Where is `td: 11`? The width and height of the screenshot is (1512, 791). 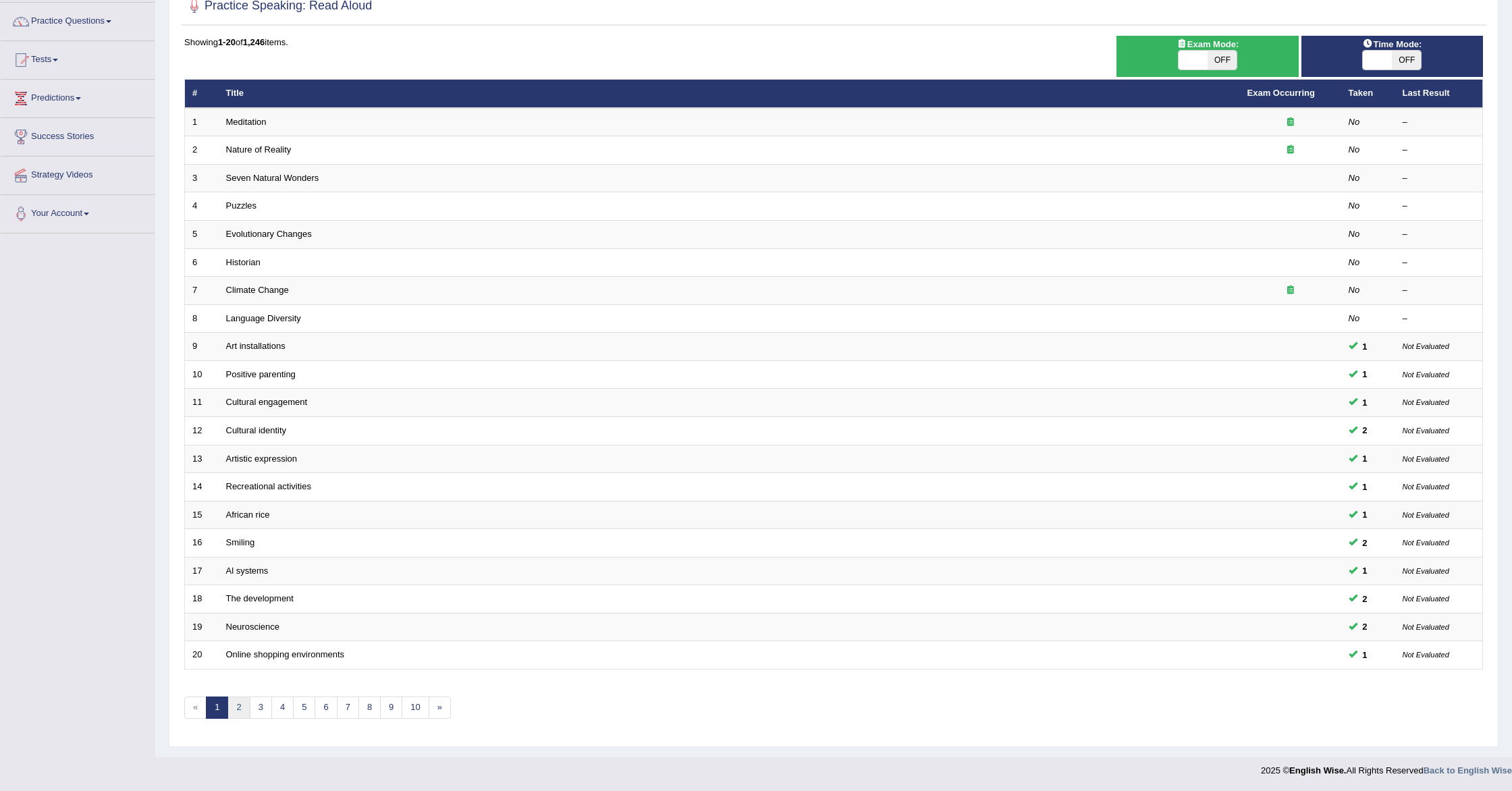
td: 11 is located at coordinates (201, 403).